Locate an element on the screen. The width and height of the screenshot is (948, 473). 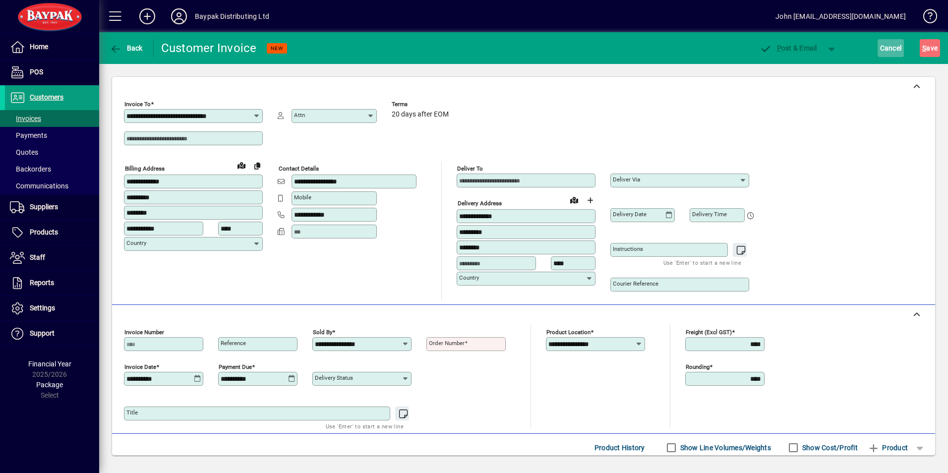
a: Products is located at coordinates (52, 233).